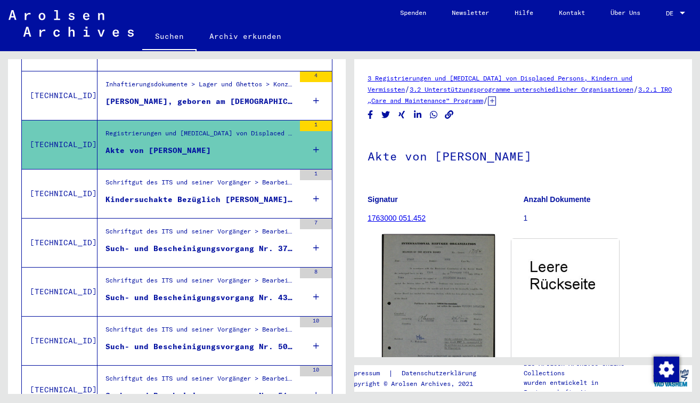 This screenshot has height=403, width=700. Describe the element at coordinates (418, 384) in the screenshot. I see `p: Copyright © Arolsen Archives, 2021` at that location.